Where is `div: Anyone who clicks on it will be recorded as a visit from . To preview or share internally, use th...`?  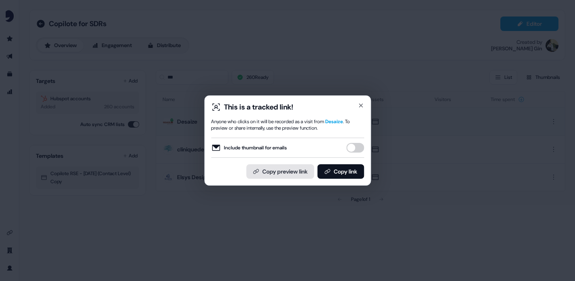
div: Anyone who clicks on it will be recorded as a visit from . To preview or share internally, use th... is located at coordinates (287, 125).